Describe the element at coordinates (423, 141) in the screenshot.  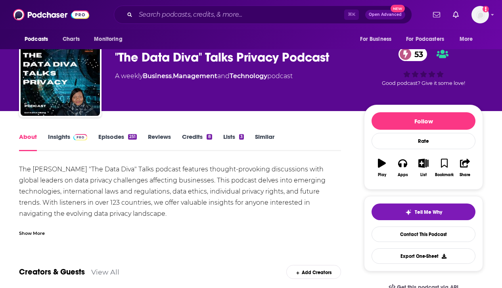
I see `div: Rate` at that location.